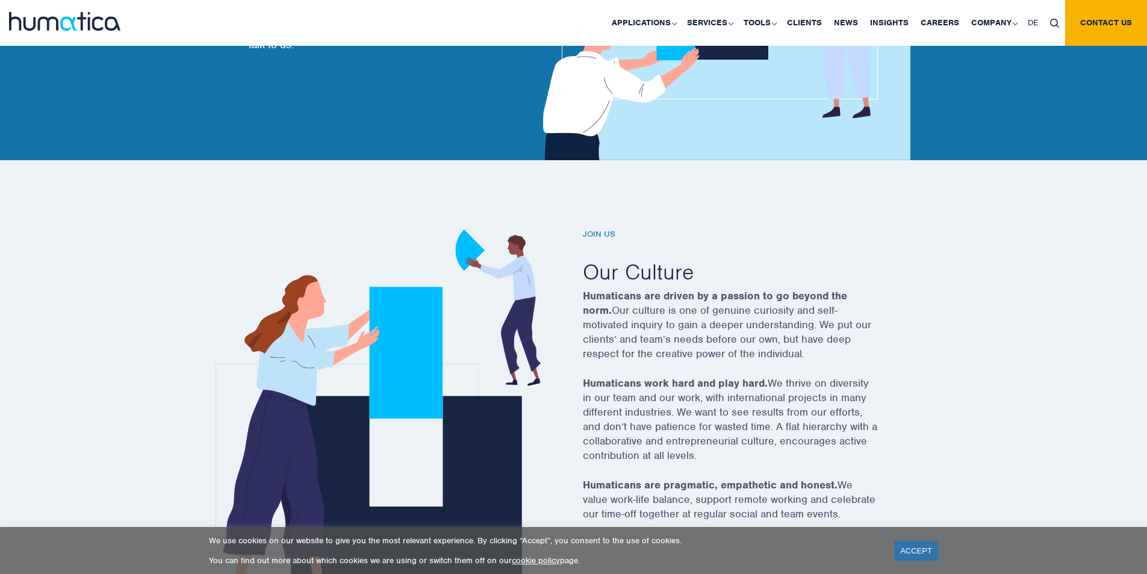  I want to click on img: search_icon, so click(1055, 23).